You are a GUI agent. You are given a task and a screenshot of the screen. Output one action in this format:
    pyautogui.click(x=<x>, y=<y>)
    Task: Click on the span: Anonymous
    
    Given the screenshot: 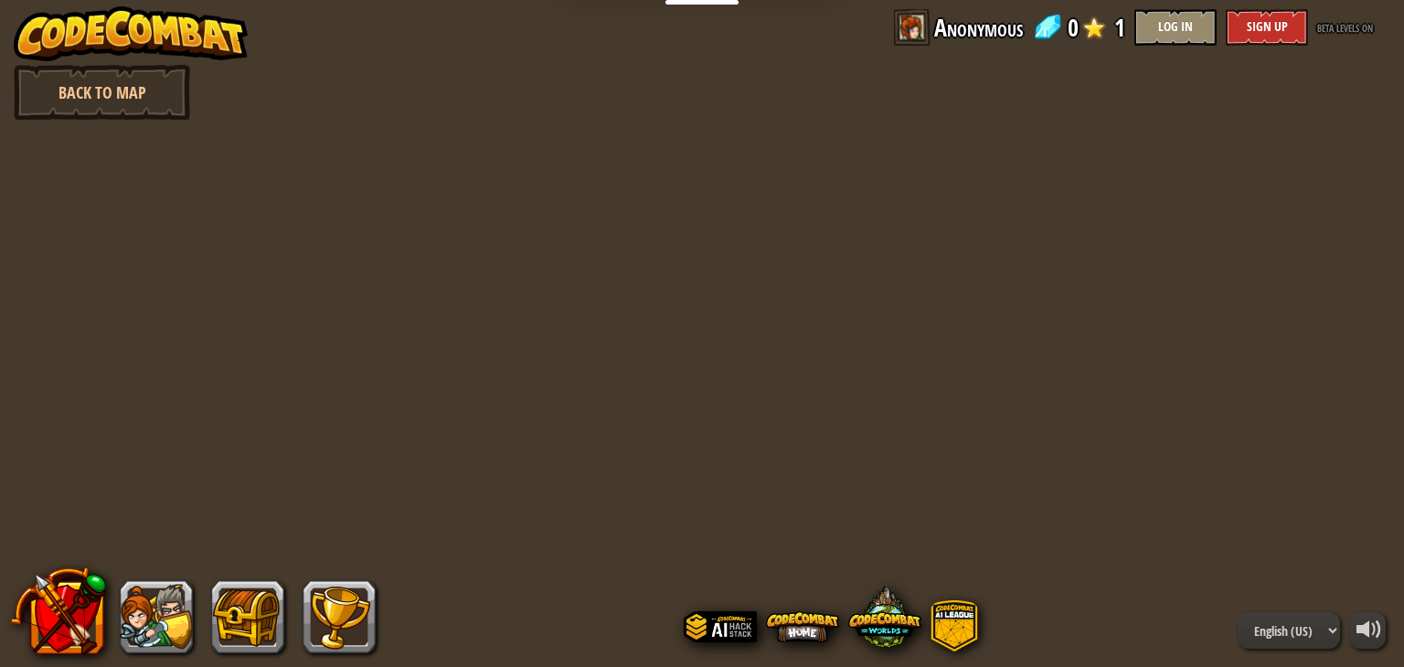 What is the action you would take?
    pyautogui.click(x=978, y=27)
    